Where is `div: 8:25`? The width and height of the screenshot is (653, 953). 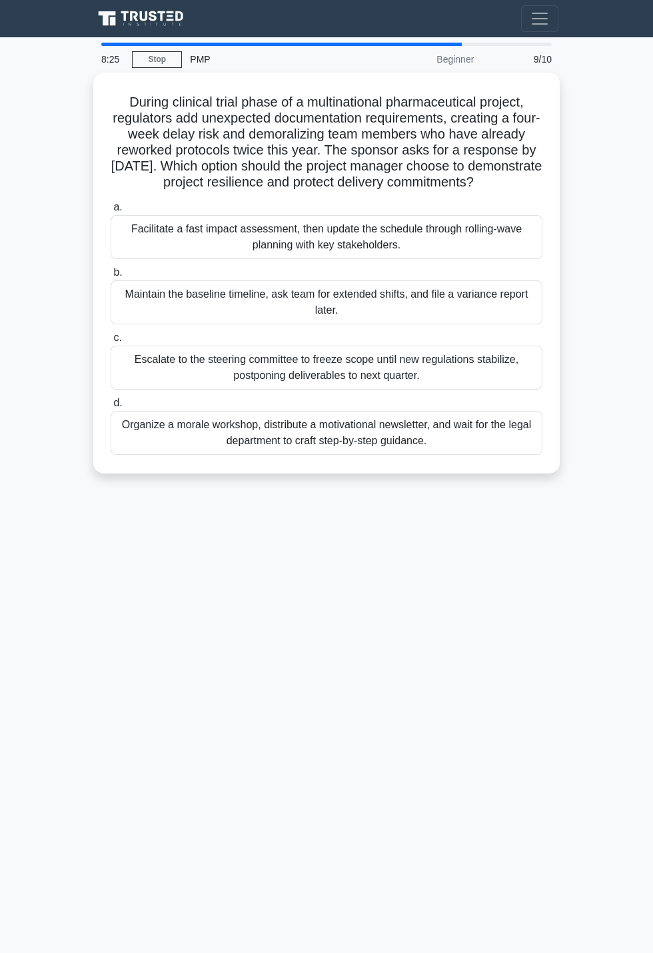
div: 8:25 is located at coordinates (113, 59).